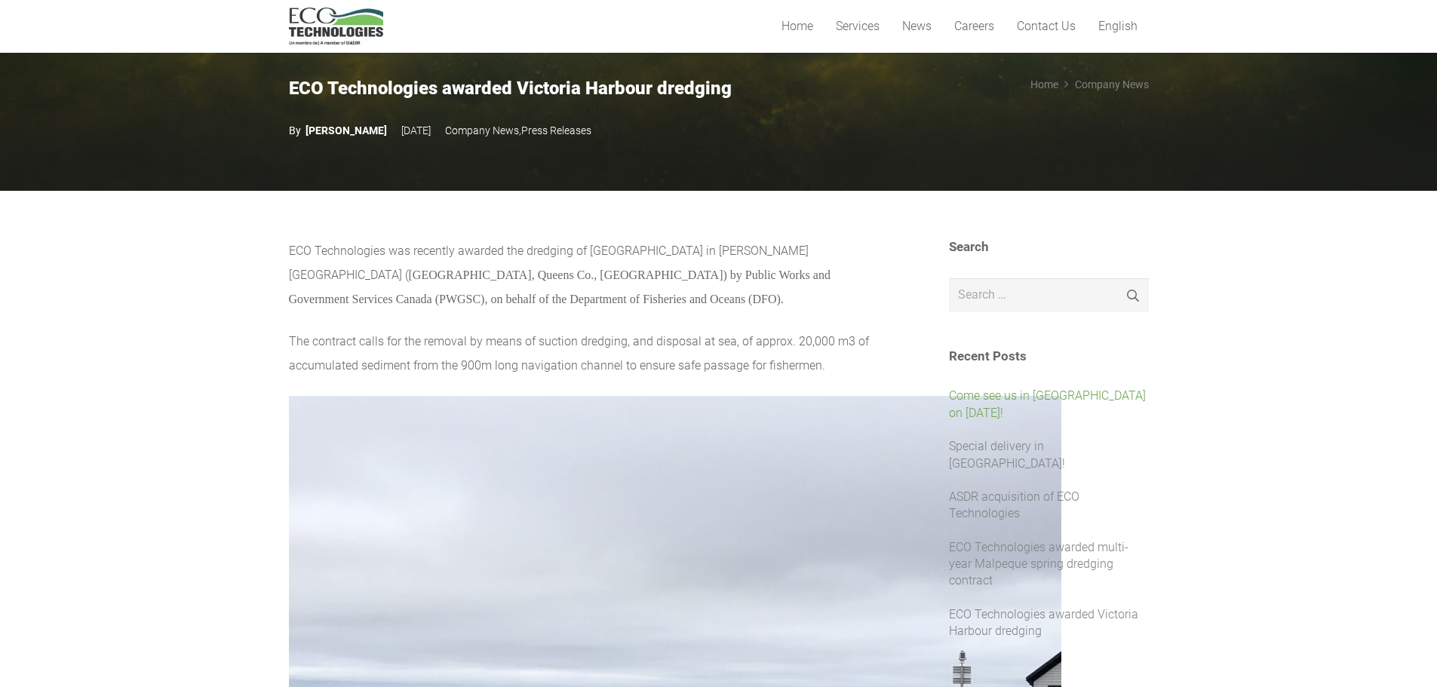  Describe the element at coordinates (416, 130) in the screenshot. I see `time: 14 July 2020 at 12:07:06 America/Moncton` at that location.